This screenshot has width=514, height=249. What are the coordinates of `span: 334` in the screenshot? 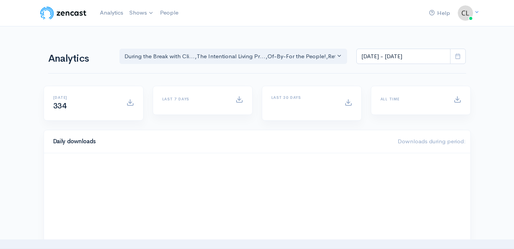 It's located at (60, 106).